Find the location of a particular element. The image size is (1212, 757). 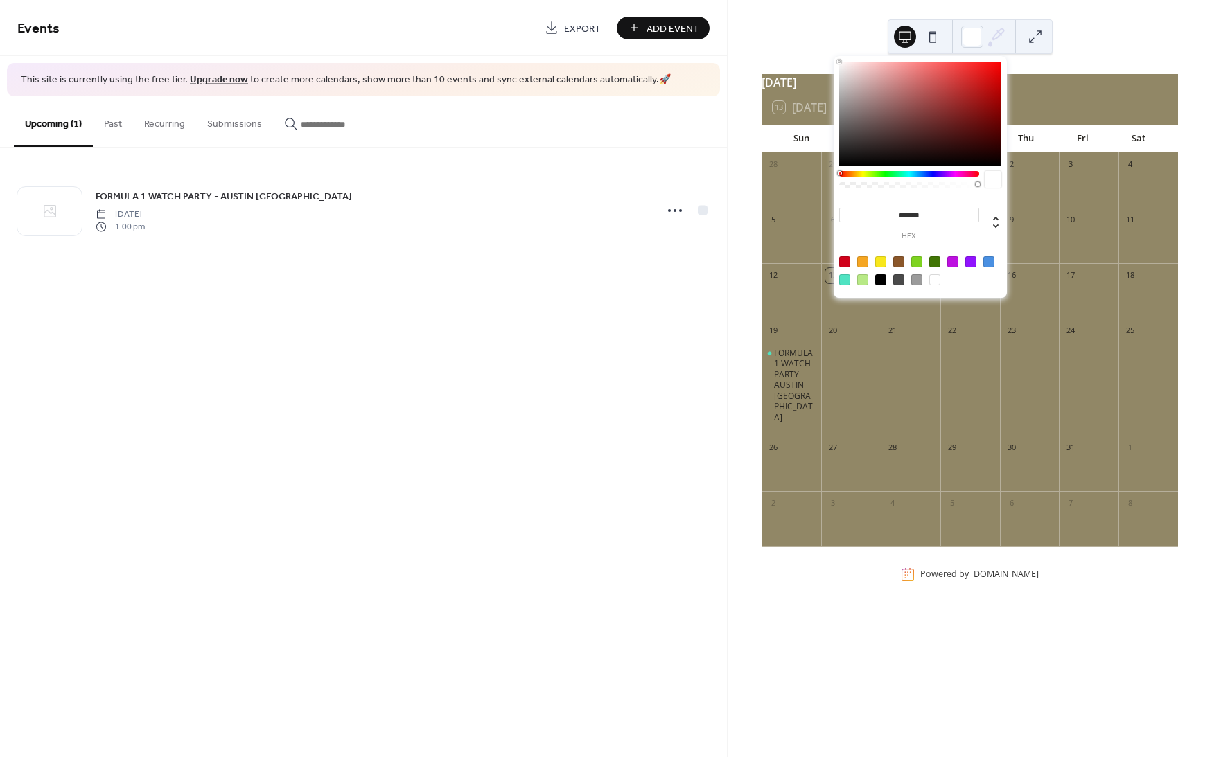

label: hex is located at coordinates (909, 236).